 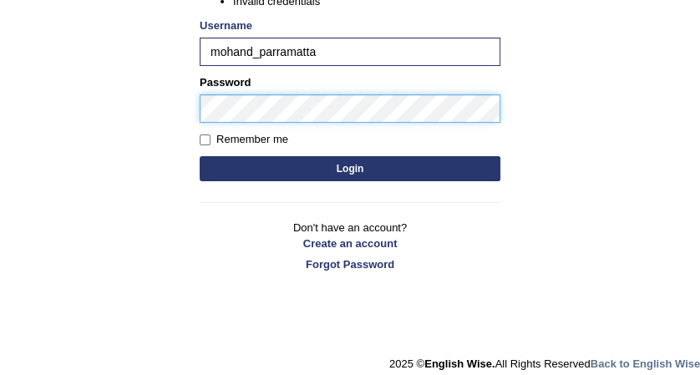 What do you see at coordinates (350, 264) in the screenshot?
I see `a: Forgot Password` at bounding box center [350, 264].